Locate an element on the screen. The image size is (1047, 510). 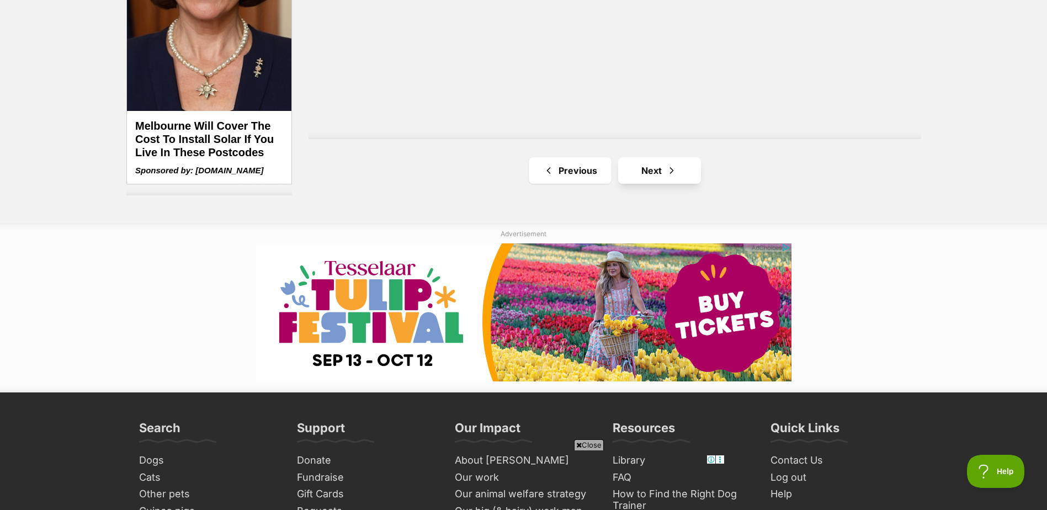
a: Gift Cards is located at coordinates (366, 494).